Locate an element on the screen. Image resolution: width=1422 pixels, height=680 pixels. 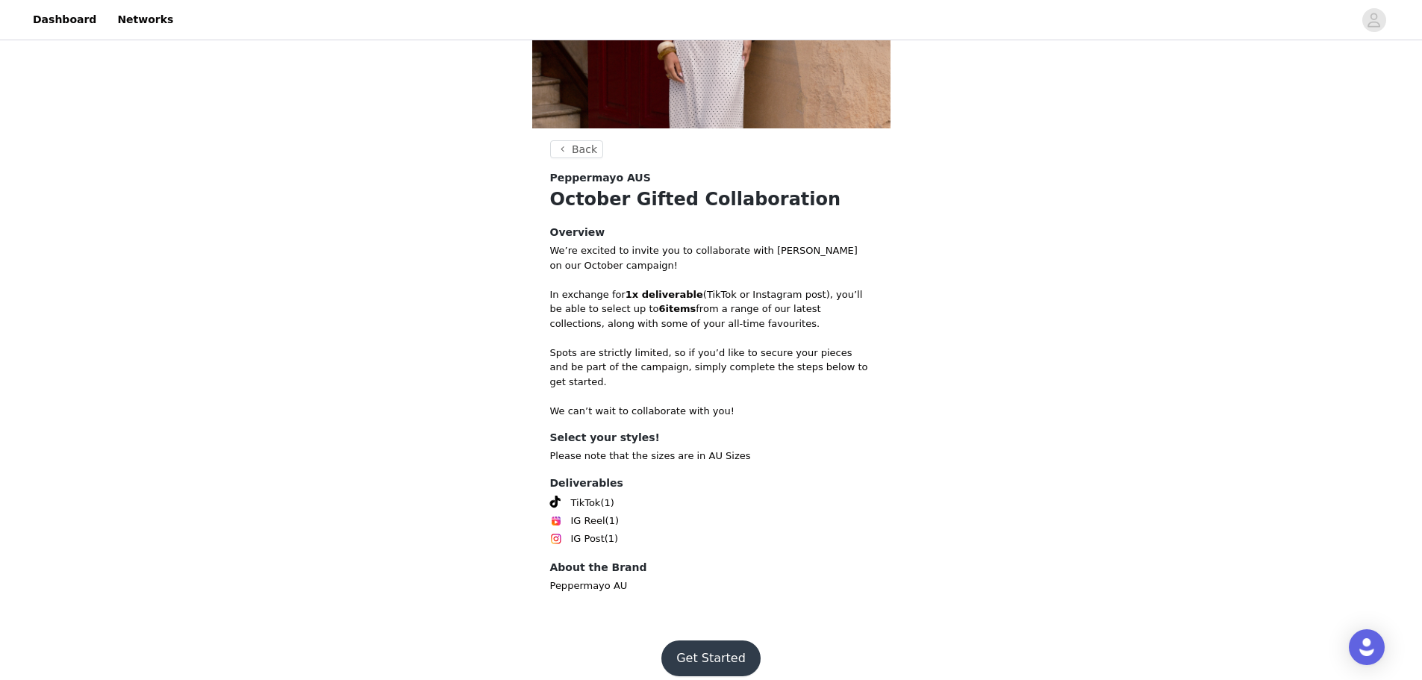
p: Spots are strictly limited, so if you’d like to secure your pieces and be part of the campaign, s... is located at coordinates (712, 367).